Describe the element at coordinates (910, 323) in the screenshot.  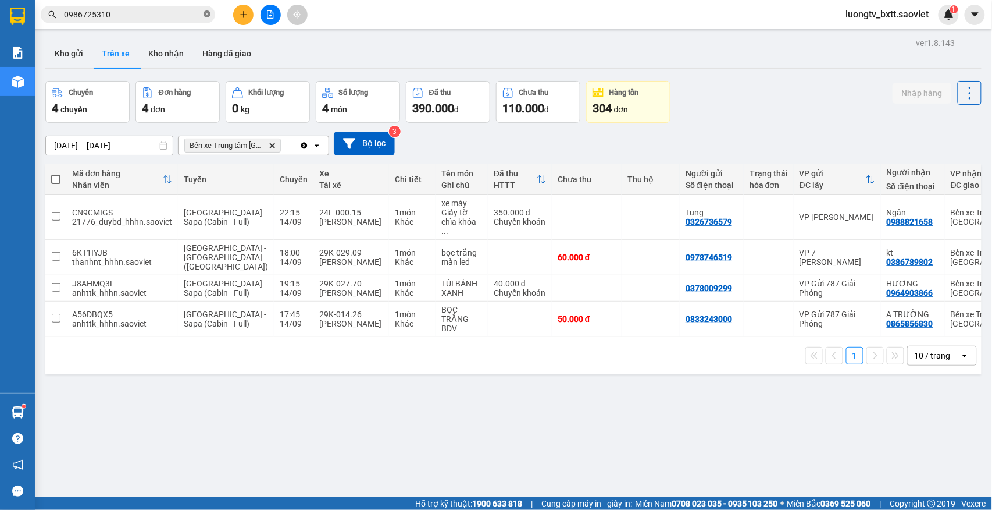
I see `div: 0865856830` at that location.